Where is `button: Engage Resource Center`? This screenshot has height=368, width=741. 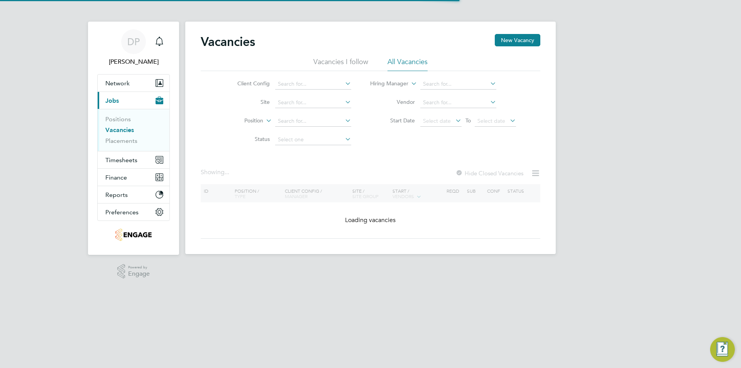
button: Engage Resource Center is located at coordinates (723, 349).